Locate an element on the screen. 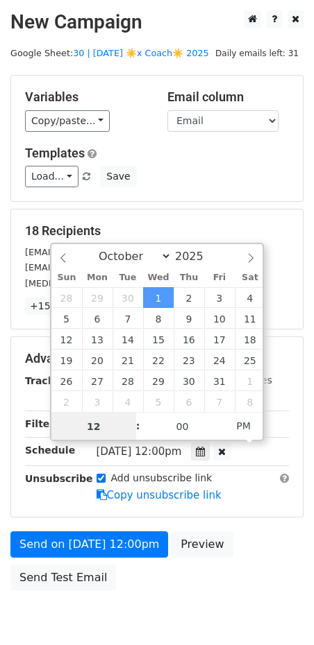 Image resolution: width=314 pixels, height=645 pixels. a: Templates is located at coordinates (55, 153).